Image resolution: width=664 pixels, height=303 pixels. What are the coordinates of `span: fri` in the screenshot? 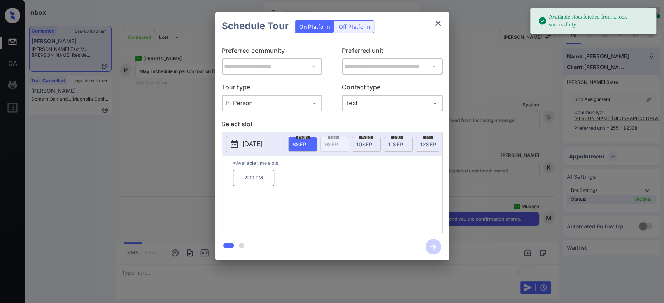 It's located at (428, 137).